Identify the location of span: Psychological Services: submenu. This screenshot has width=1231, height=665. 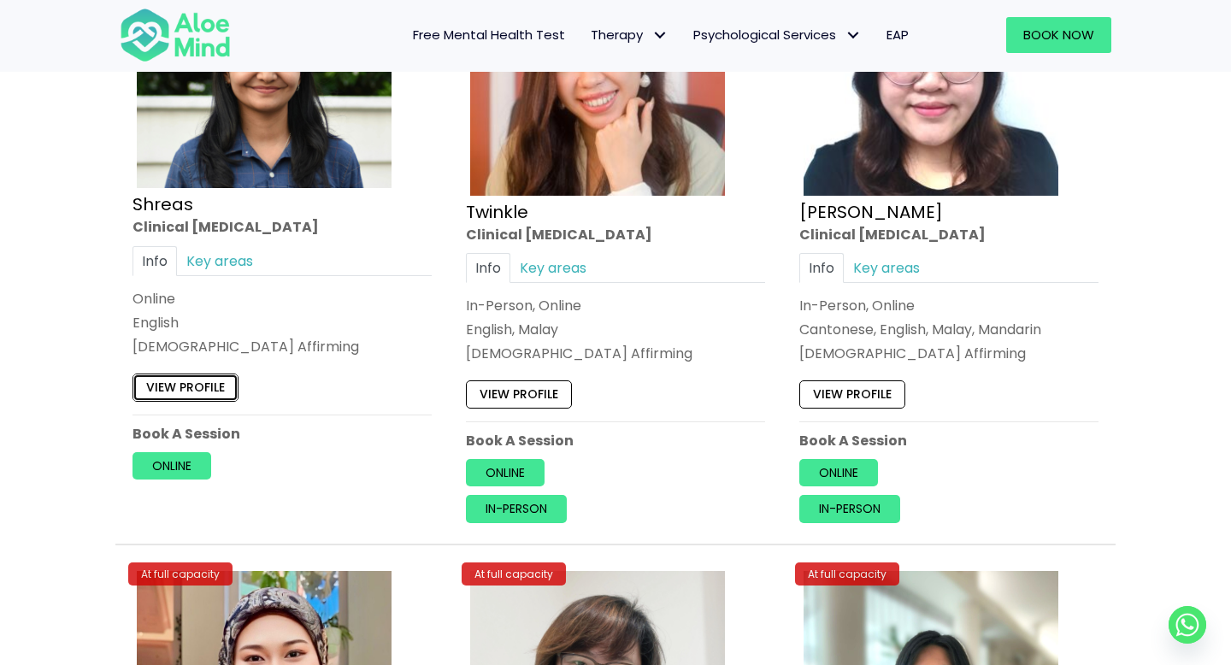
(853, 35).